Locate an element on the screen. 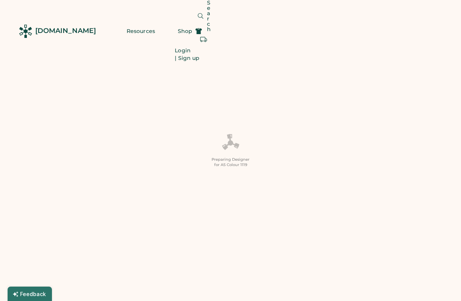 The image size is (461, 301). button: Shop is located at coordinates (190, 31).